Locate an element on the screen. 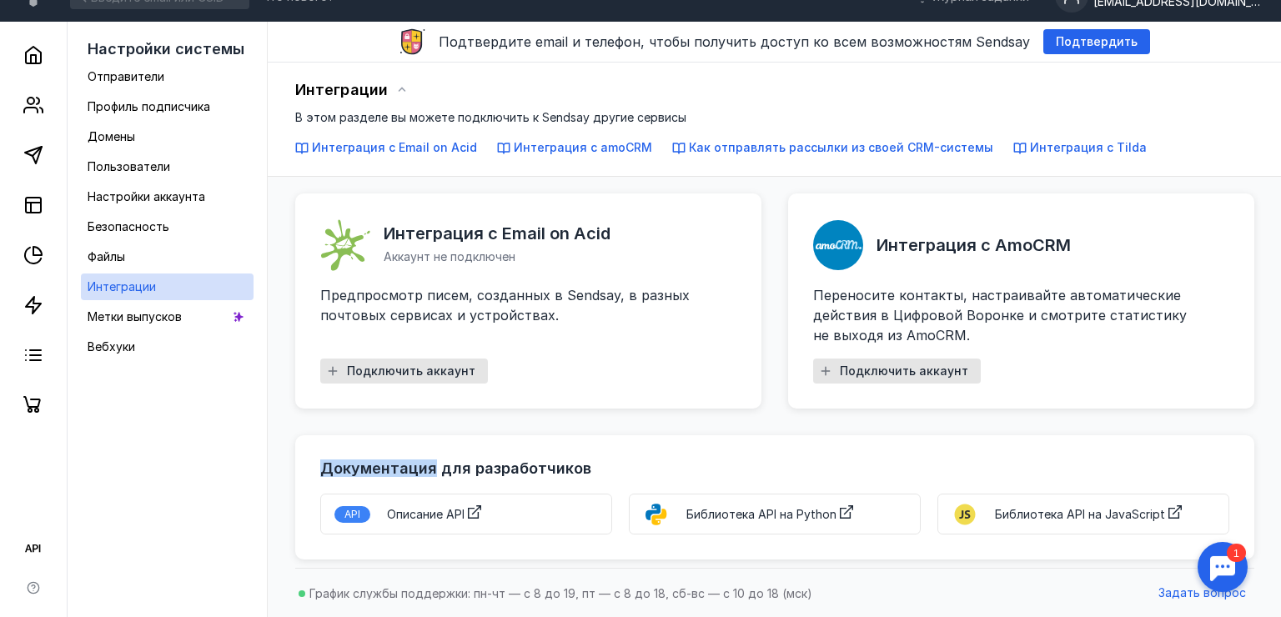 The height and width of the screenshot is (617, 1281). a: Отправители is located at coordinates (167, 77).